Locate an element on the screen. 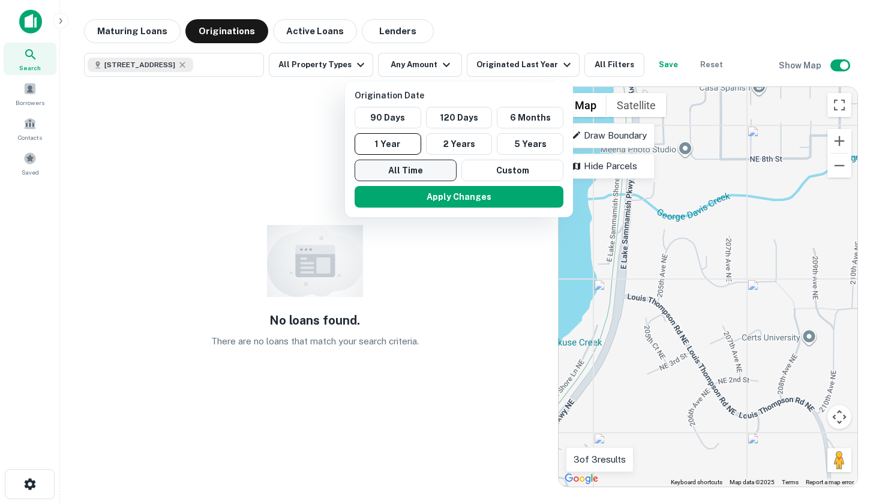  p: Origination Date is located at coordinates (462, 95).